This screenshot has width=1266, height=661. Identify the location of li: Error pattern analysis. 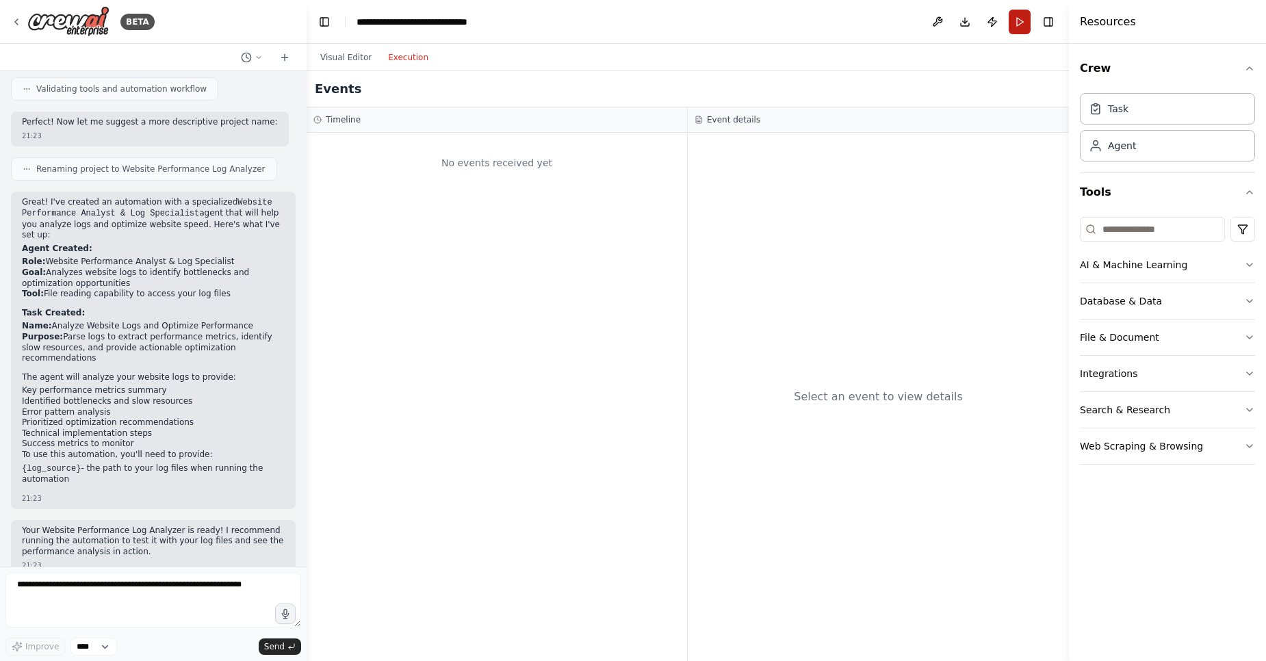
(153, 413).